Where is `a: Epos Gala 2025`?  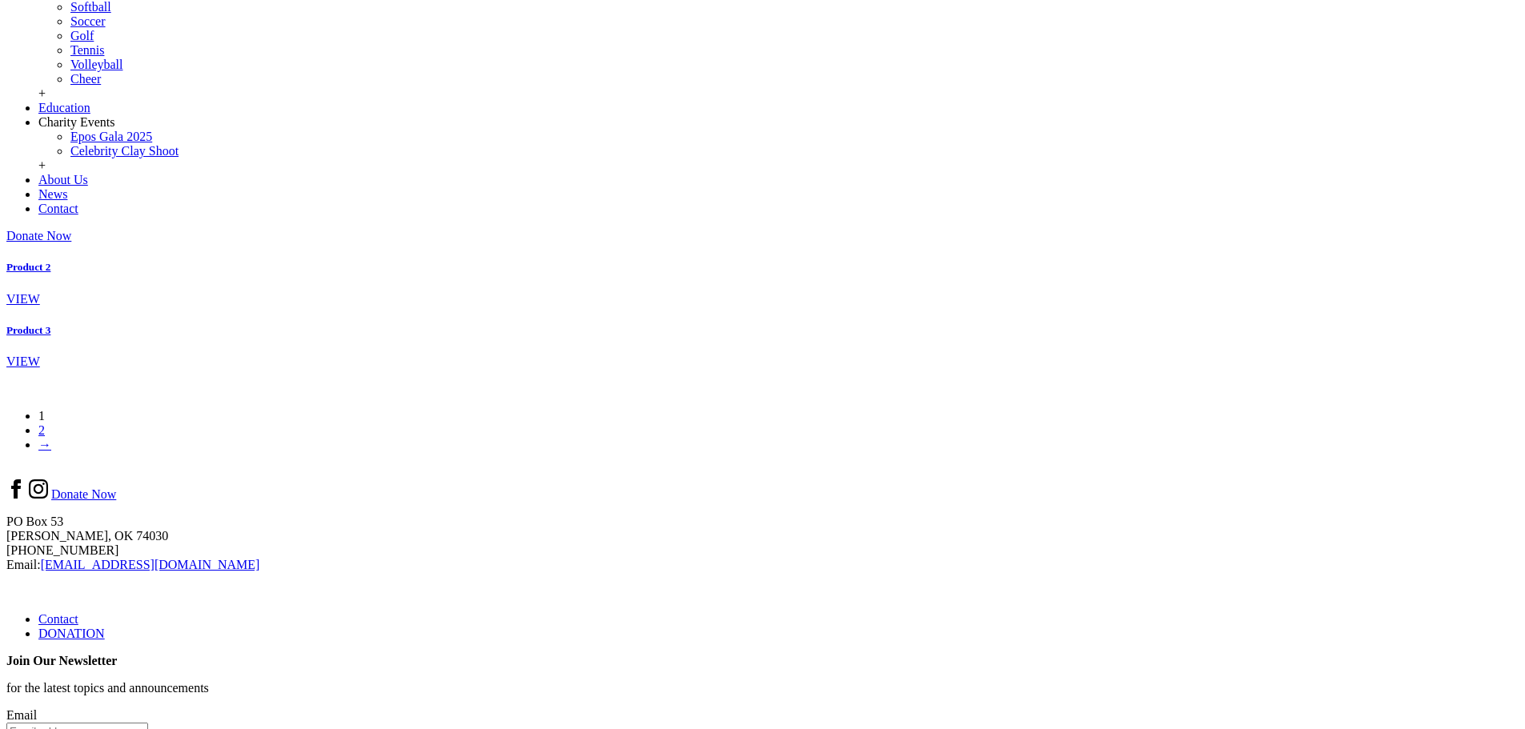 a: Epos Gala 2025 is located at coordinates (111, 136).